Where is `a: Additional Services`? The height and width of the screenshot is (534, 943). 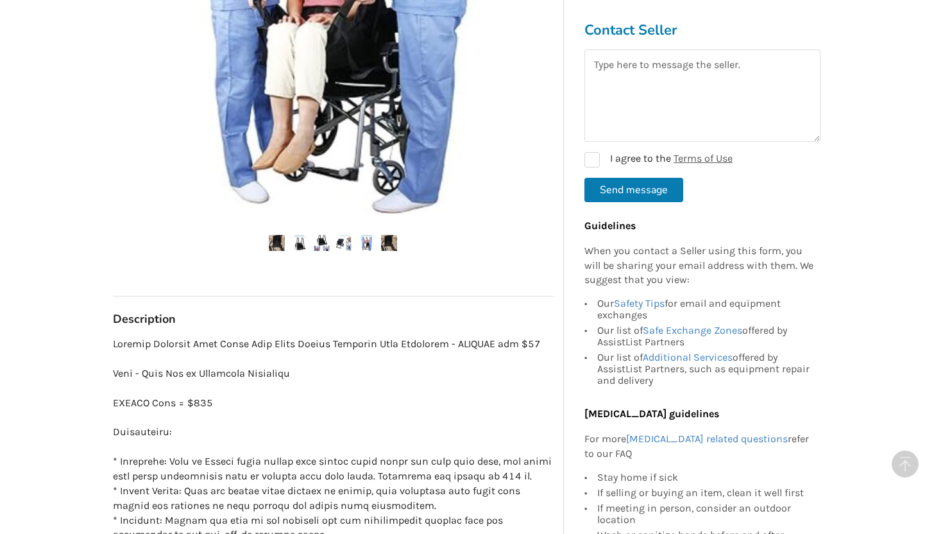
a: Additional Services is located at coordinates (688, 357).